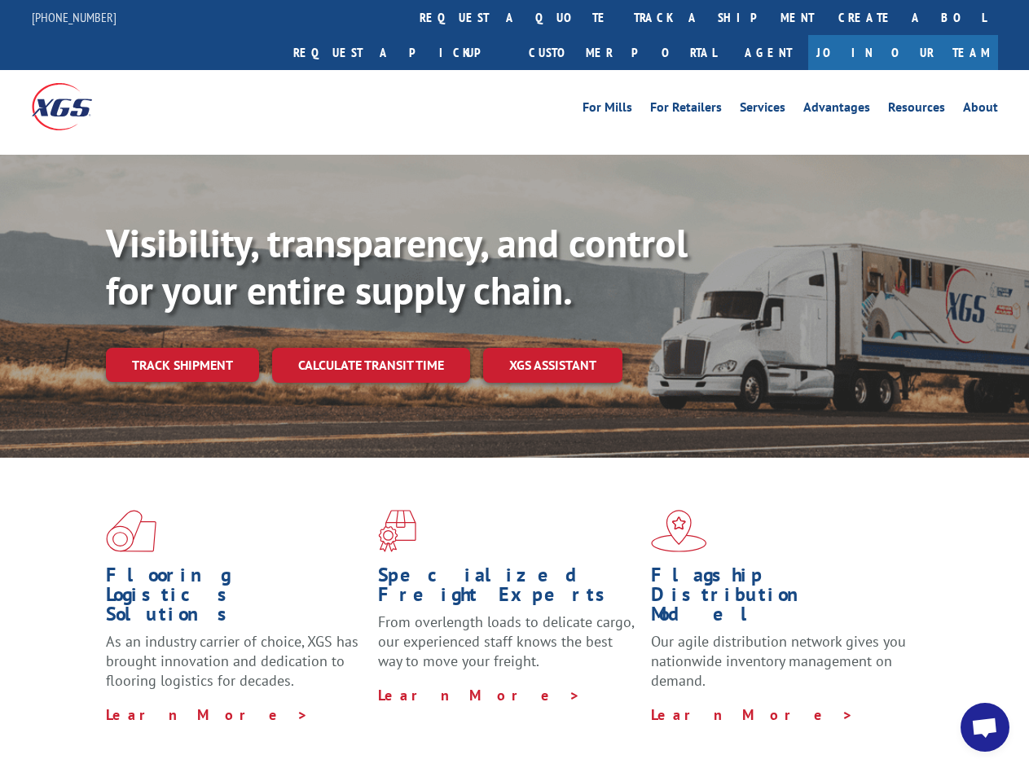  Describe the element at coordinates (235, 599) in the screenshot. I see `h1: Flooring Logistics Solutions` at that location.